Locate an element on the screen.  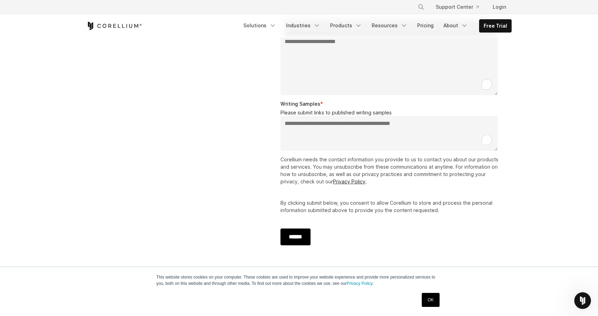
a: Resources is located at coordinates (390, 26).